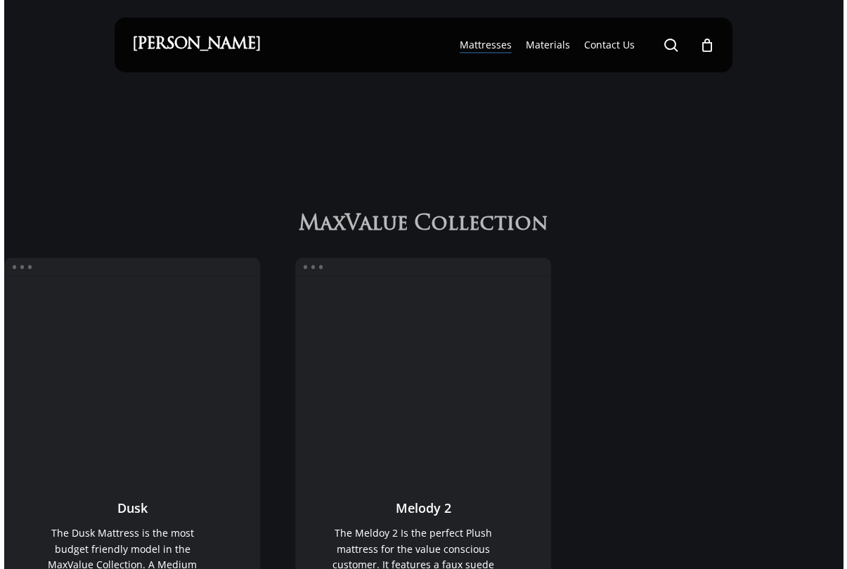  Describe the element at coordinates (609, 44) in the screenshot. I see `span: Contact Us` at that location.